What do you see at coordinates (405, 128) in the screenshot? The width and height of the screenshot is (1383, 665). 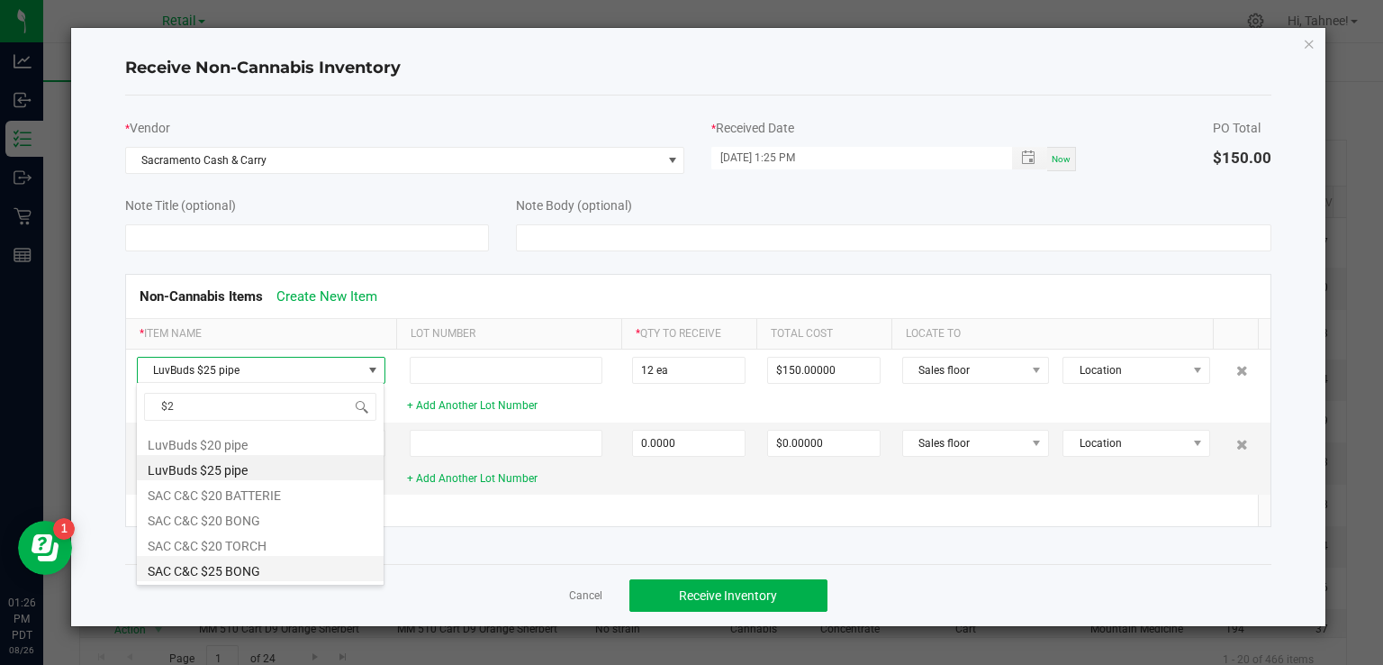 I see `div: Vendor` at bounding box center [405, 128].